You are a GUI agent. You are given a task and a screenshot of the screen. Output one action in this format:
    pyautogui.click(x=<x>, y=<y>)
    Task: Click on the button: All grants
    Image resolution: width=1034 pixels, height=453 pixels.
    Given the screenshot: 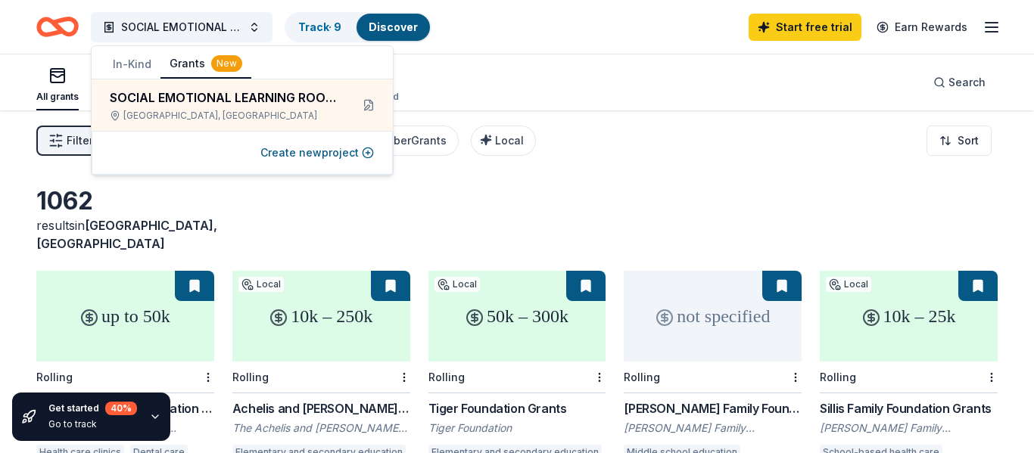 What is the action you would take?
    pyautogui.click(x=58, y=86)
    